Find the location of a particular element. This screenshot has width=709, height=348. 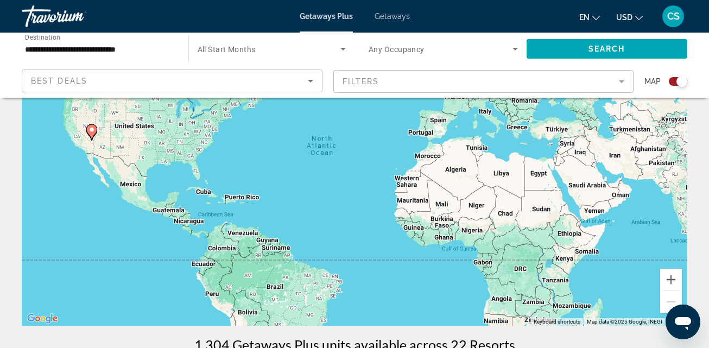

span: Getaways Plus is located at coordinates (326, 16).